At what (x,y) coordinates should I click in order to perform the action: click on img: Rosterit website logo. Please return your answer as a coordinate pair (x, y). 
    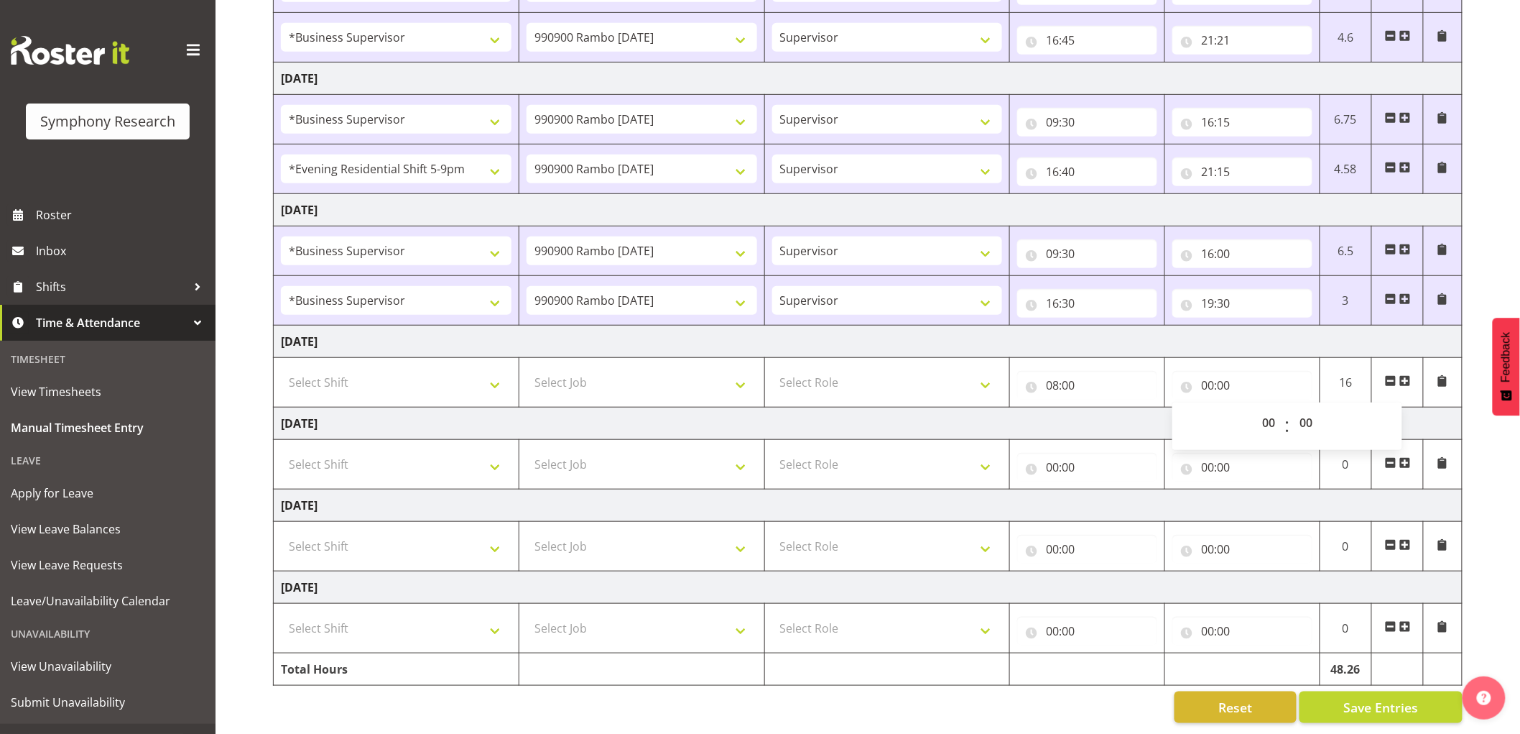
    Looking at the image, I should click on (70, 50).